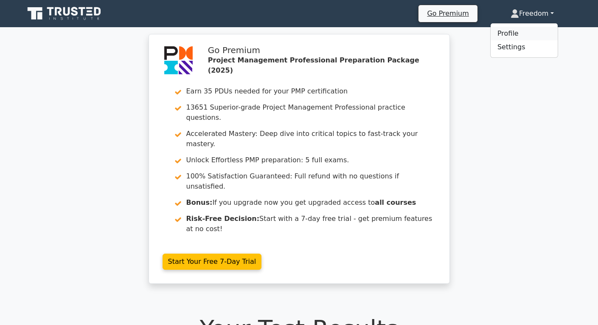 The height and width of the screenshot is (325, 598). Describe the element at coordinates (448, 13) in the screenshot. I see `a: Go Premium` at that location.